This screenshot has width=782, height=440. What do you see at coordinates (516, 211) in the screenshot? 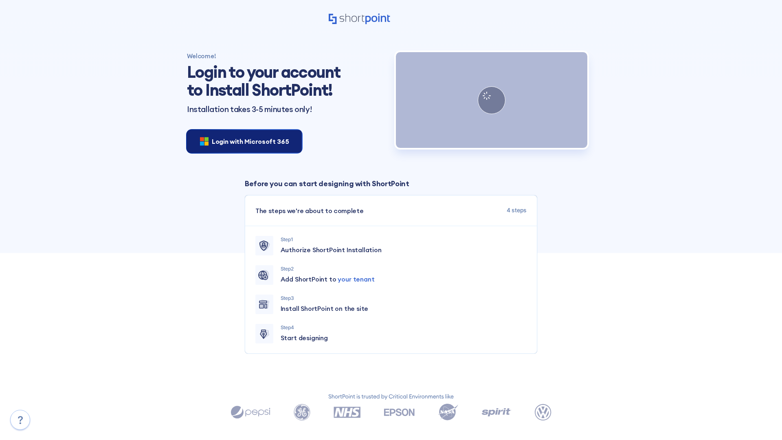
I see `span: 4 steps` at bounding box center [516, 211].